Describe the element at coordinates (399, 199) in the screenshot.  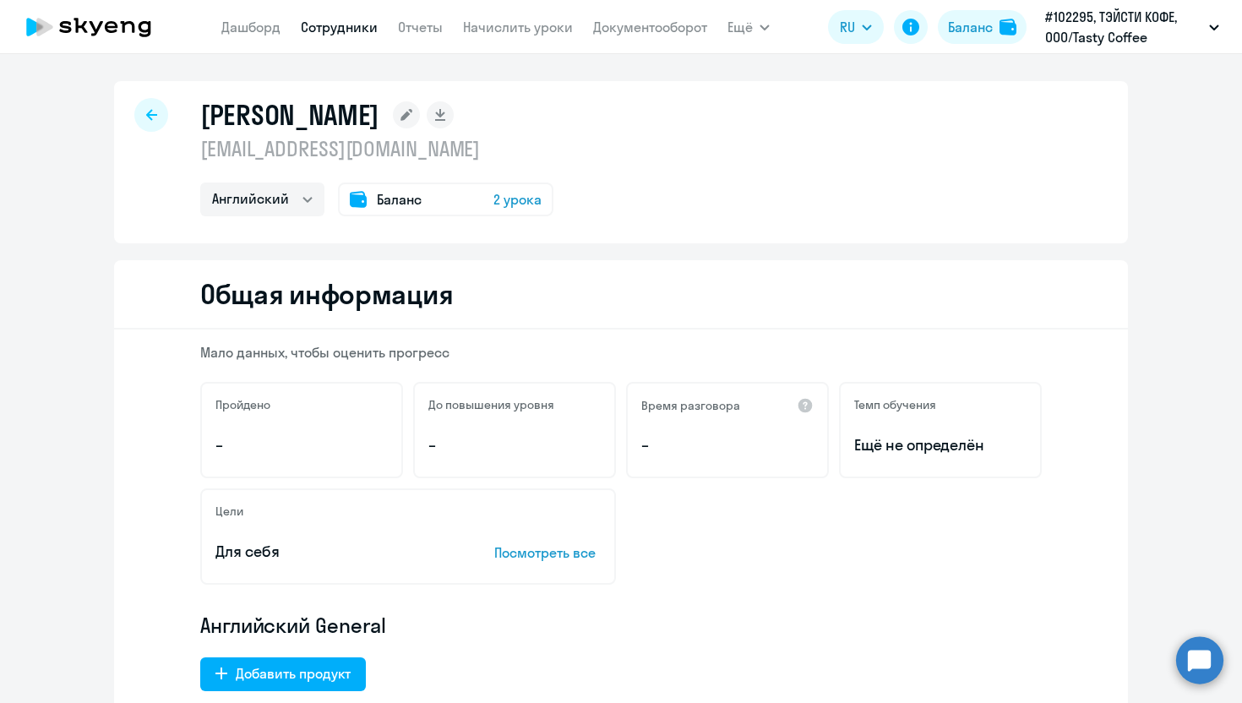
I see `span: Баланс` at that location.